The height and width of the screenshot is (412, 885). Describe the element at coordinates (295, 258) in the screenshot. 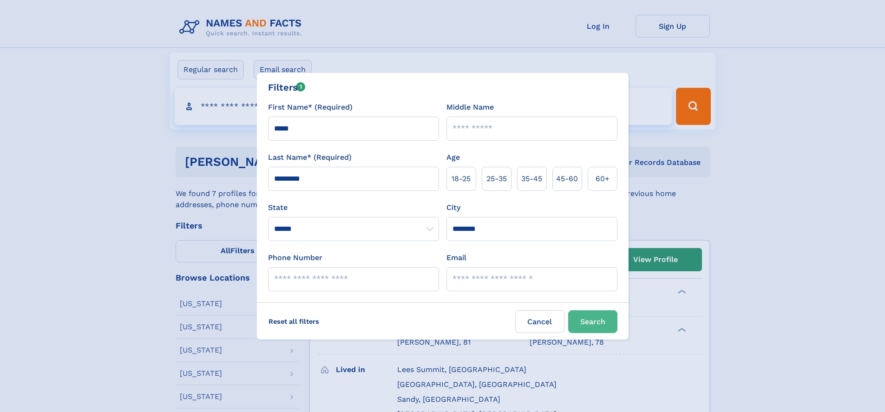

I see `label: Phone Number` at that location.